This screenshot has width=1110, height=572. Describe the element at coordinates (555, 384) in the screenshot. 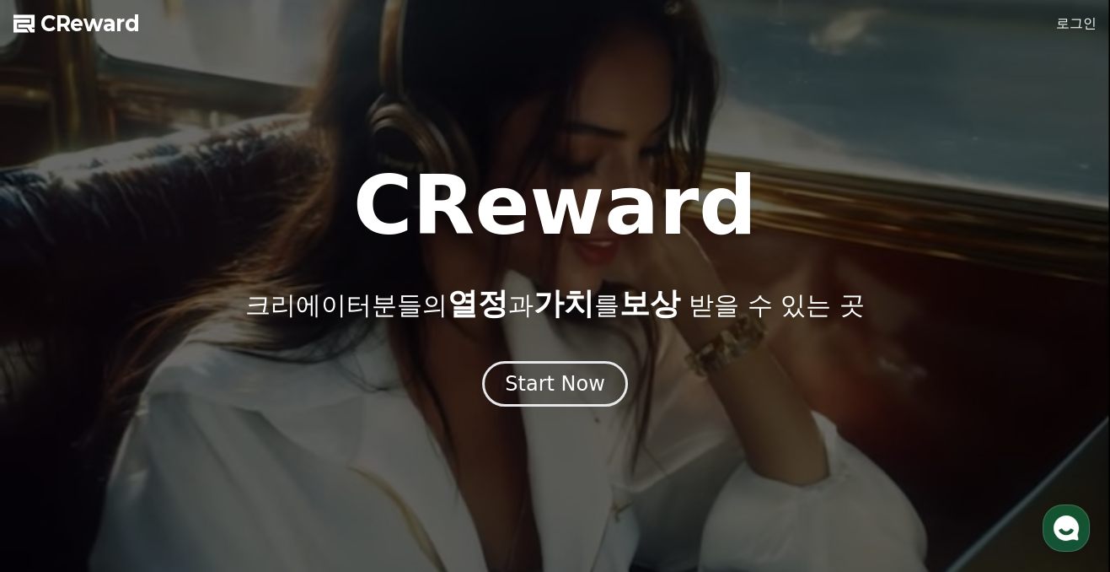

I see `button: Start Now` at that location.